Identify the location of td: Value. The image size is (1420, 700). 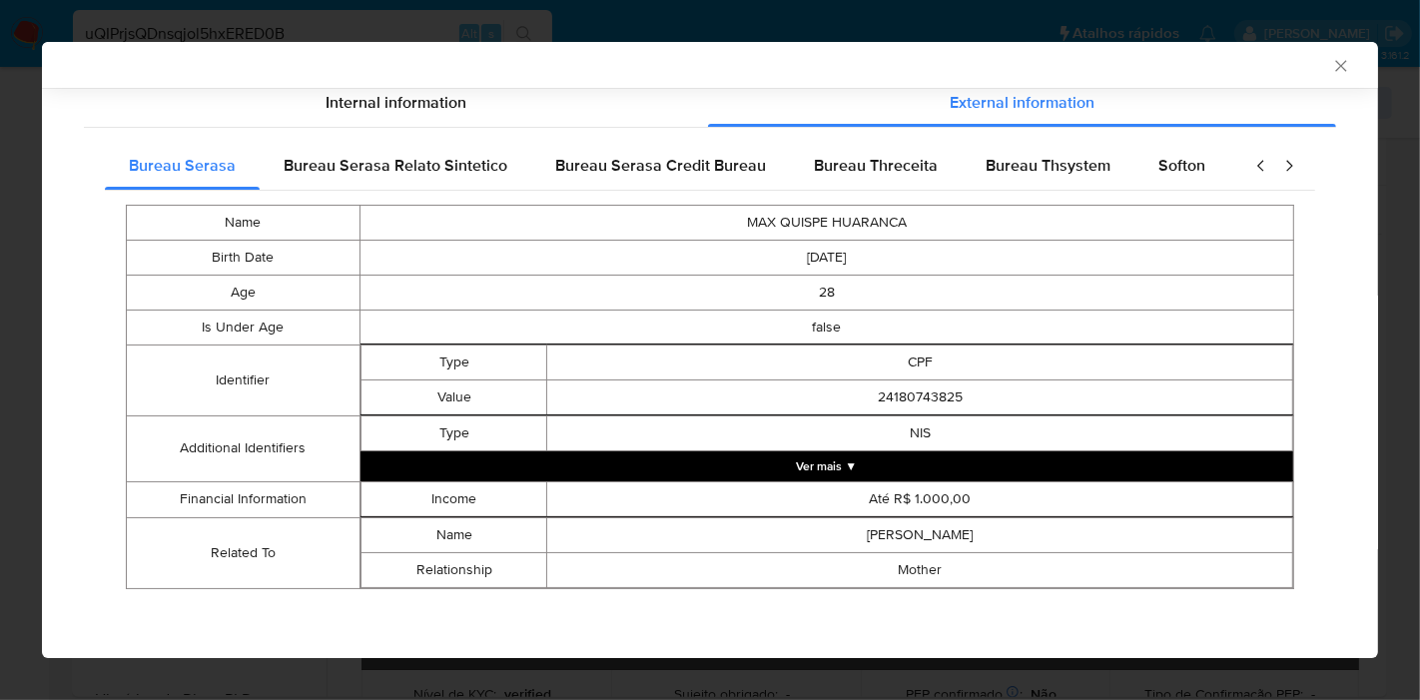
(453, 396).